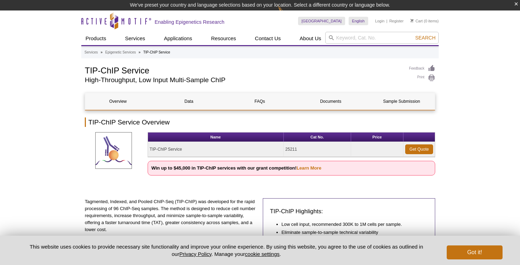 The height and width of the screenshot is (265, 520). I want to click on a: Epigenetic Services, so click(120, 52).